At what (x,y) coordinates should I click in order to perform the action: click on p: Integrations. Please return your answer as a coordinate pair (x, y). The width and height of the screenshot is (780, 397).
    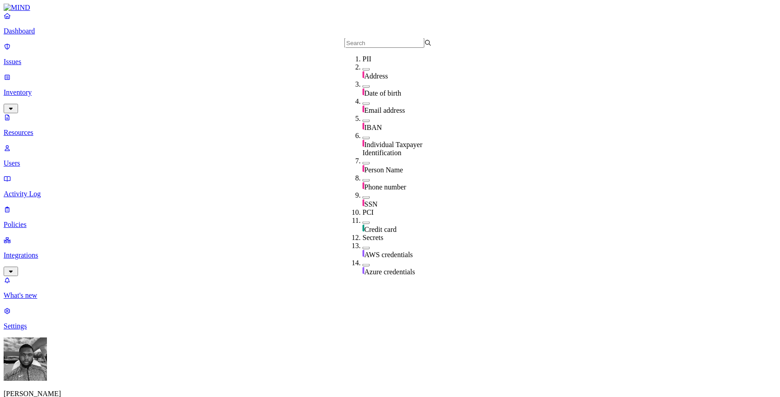
    Looking at the image, I should click on (390, 256).